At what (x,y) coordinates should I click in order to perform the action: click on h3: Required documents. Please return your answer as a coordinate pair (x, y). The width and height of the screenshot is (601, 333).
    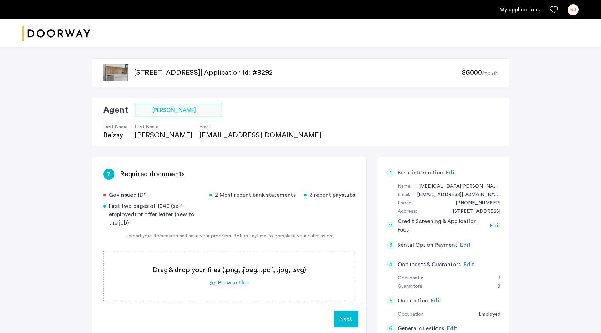
    Looking at the image, I should click on (152, 174).